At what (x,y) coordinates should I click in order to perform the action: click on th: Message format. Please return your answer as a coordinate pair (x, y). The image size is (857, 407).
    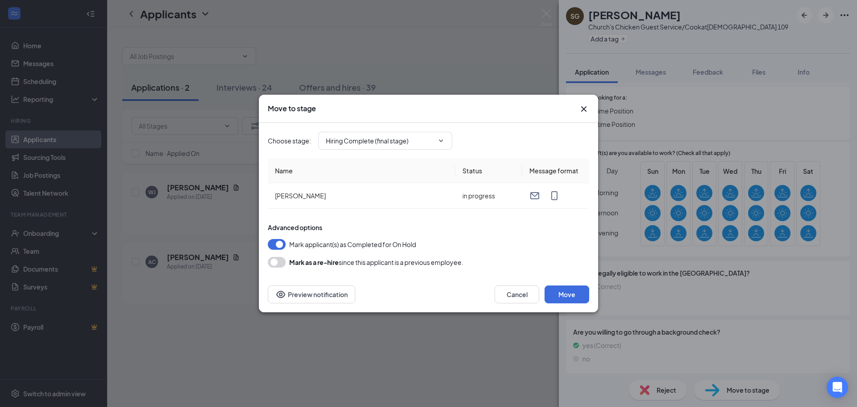
    Looking at the image, I should click on (556, 171).